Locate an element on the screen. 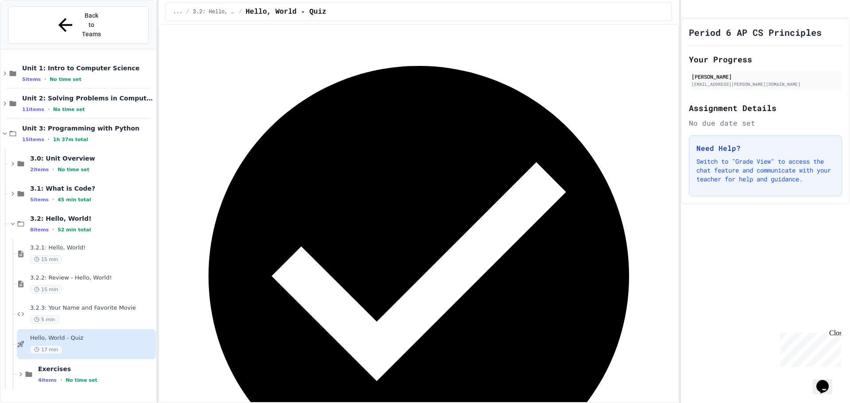  span: Exercises is located at coordinates (96, 369).